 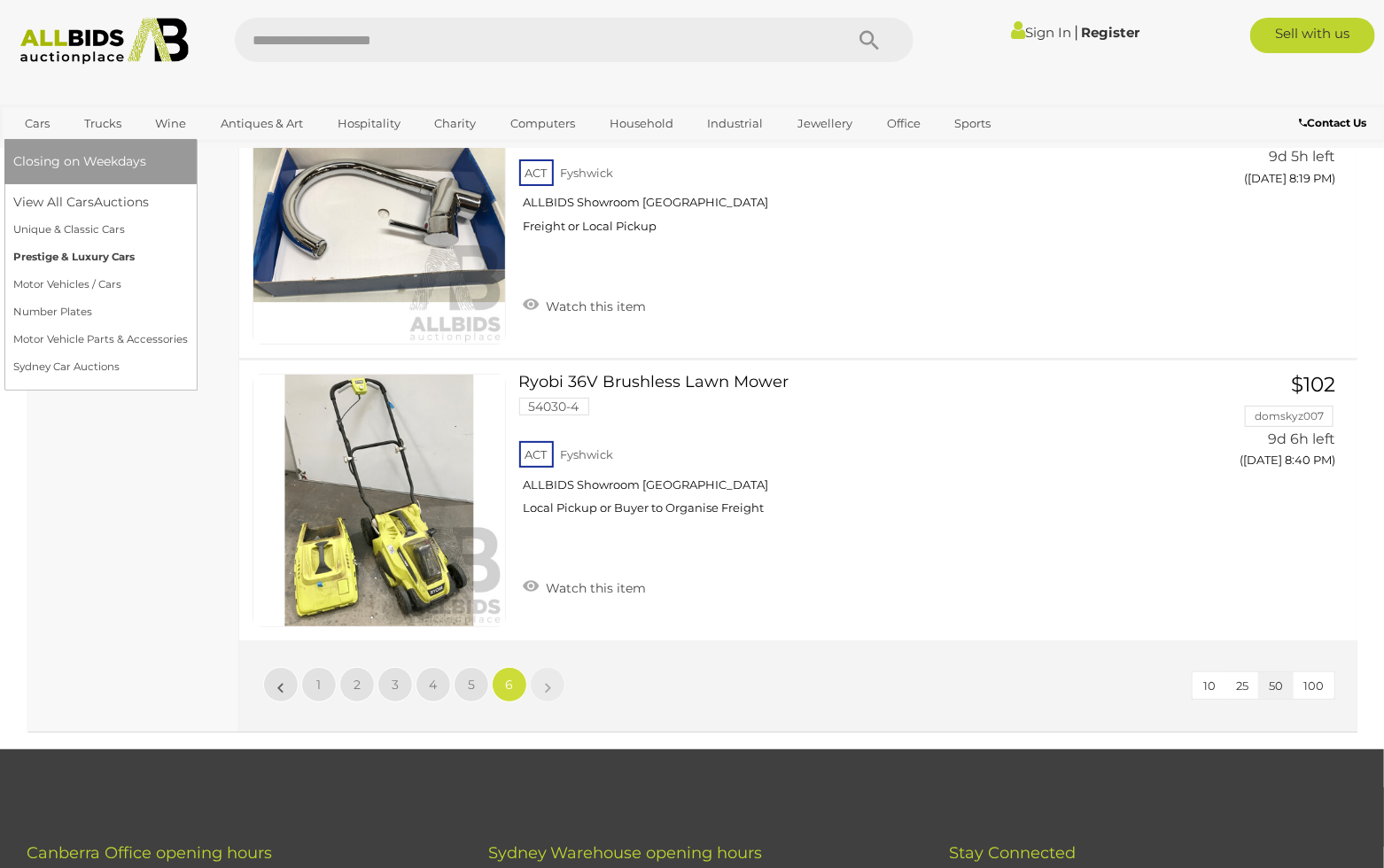 What do you see at coordinates (1334, 123) in the screenshot?
I see `a: Contact Us` at bounding box center [1334, 123].